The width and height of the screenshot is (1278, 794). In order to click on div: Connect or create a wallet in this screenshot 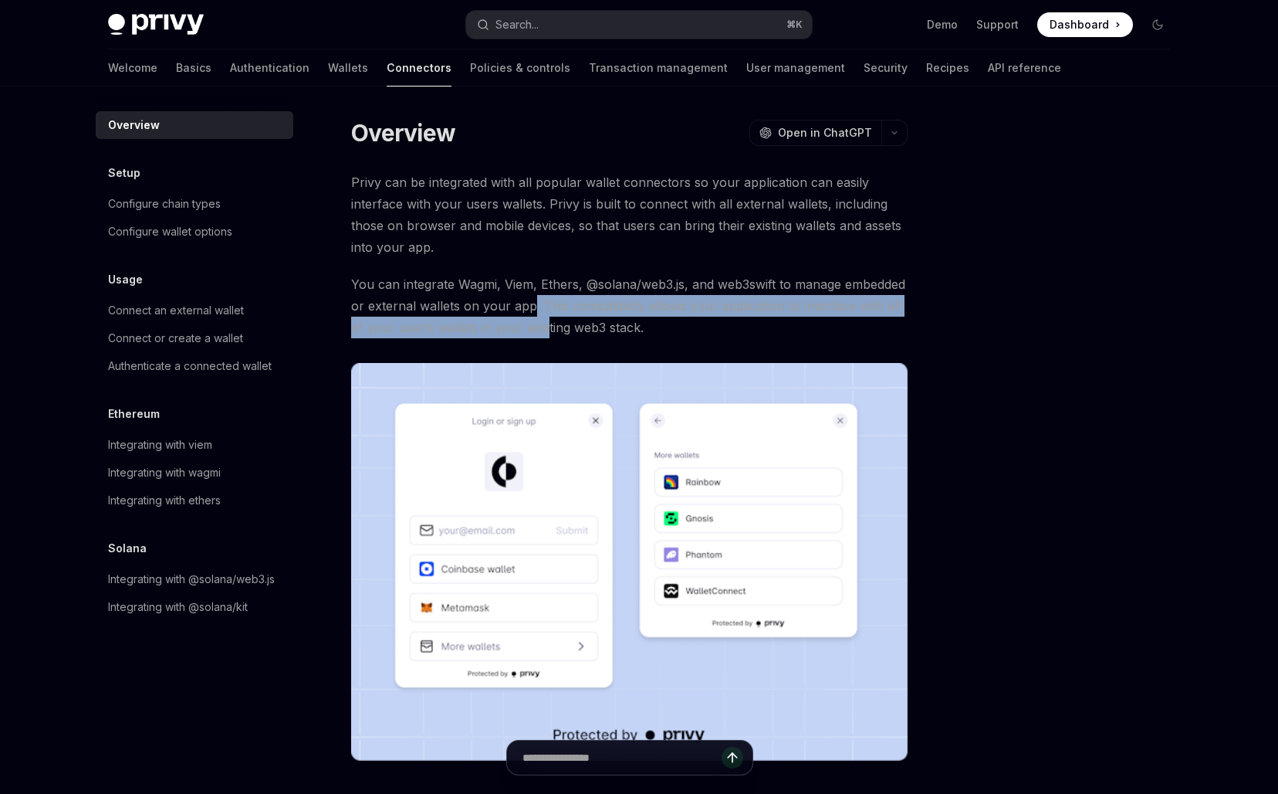, I will do `click(175, 338)`.